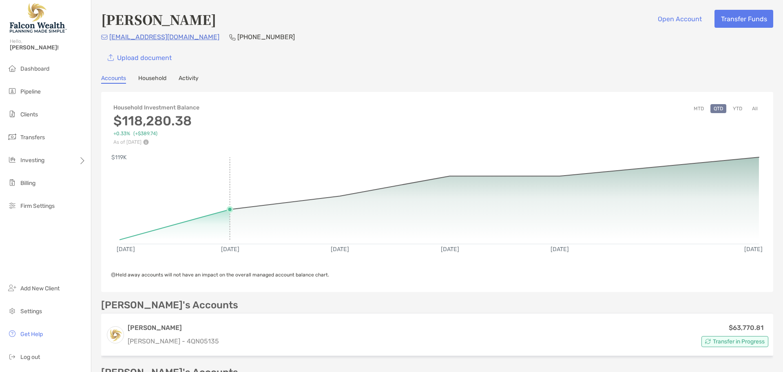 The width and height of the screenshot is (783, 372). What do you see at coordinates (33, 137) in the screenshot?
I see `span: Transfers` at bounding box center [33, 137].